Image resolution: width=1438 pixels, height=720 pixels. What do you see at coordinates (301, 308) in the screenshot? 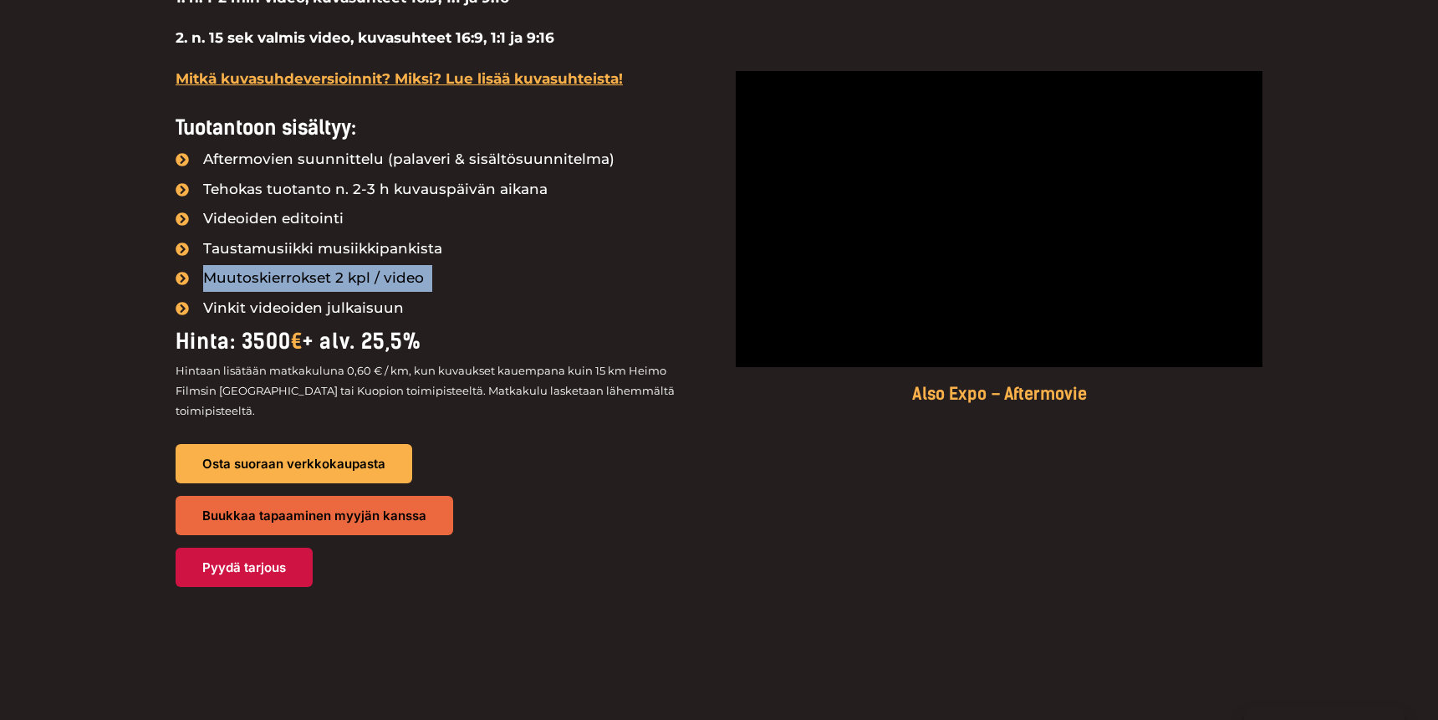
I see `span: Vinkit videoiden julkaisuun` at bounding box center [301, 308].